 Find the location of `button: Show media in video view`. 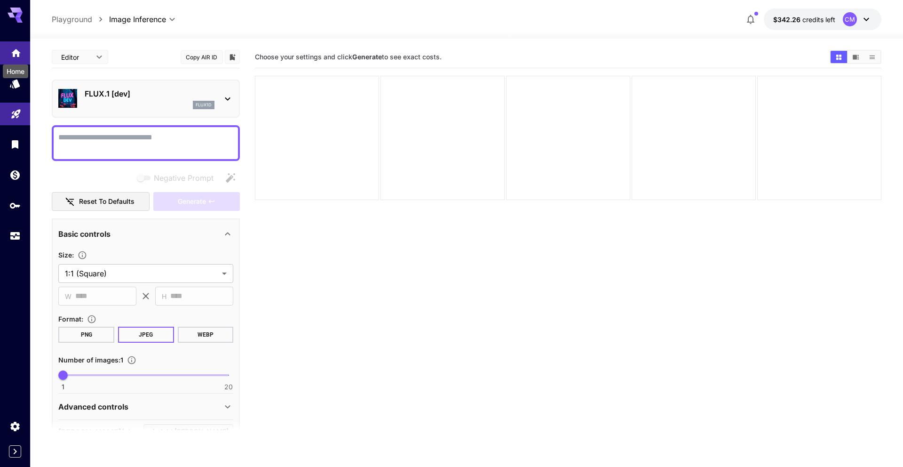

button: Show media in video view is located at coordinates (855, 57).